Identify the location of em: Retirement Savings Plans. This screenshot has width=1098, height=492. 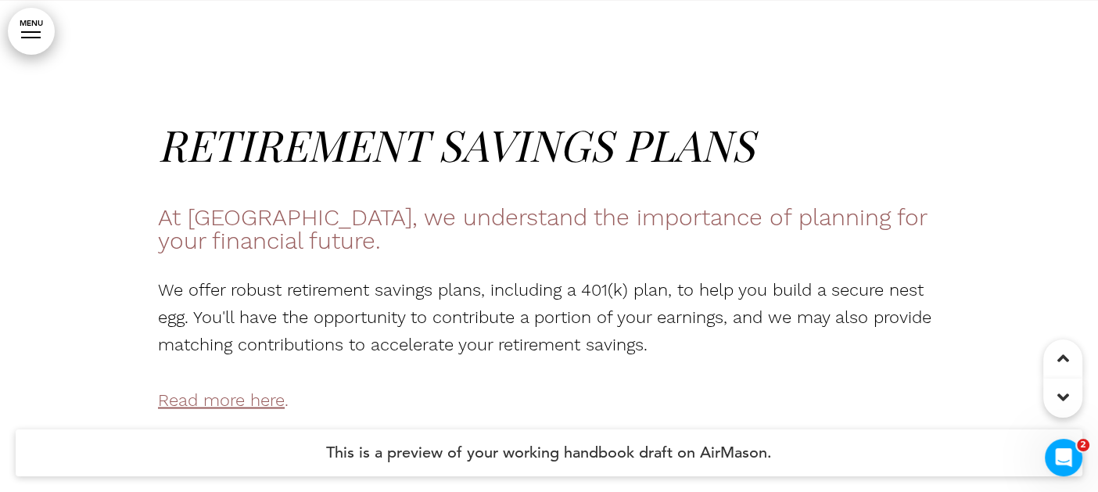
(456, 144).